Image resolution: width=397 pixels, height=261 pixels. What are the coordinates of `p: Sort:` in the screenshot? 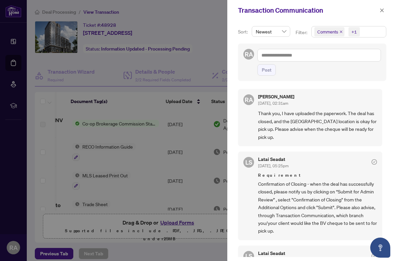 It's located at (243, 32).